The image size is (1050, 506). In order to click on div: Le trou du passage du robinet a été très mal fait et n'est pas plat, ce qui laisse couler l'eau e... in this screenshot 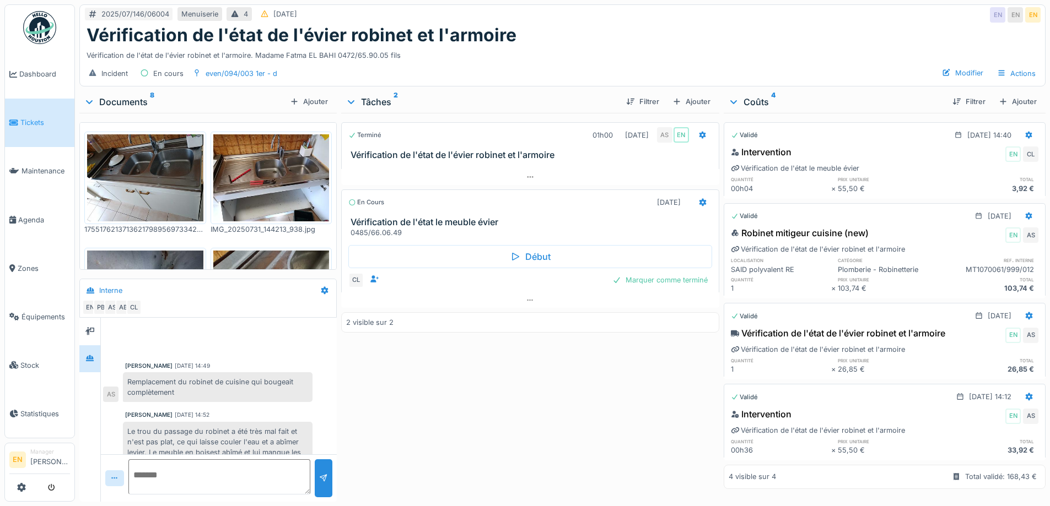, I will do `click(218, 448)`.